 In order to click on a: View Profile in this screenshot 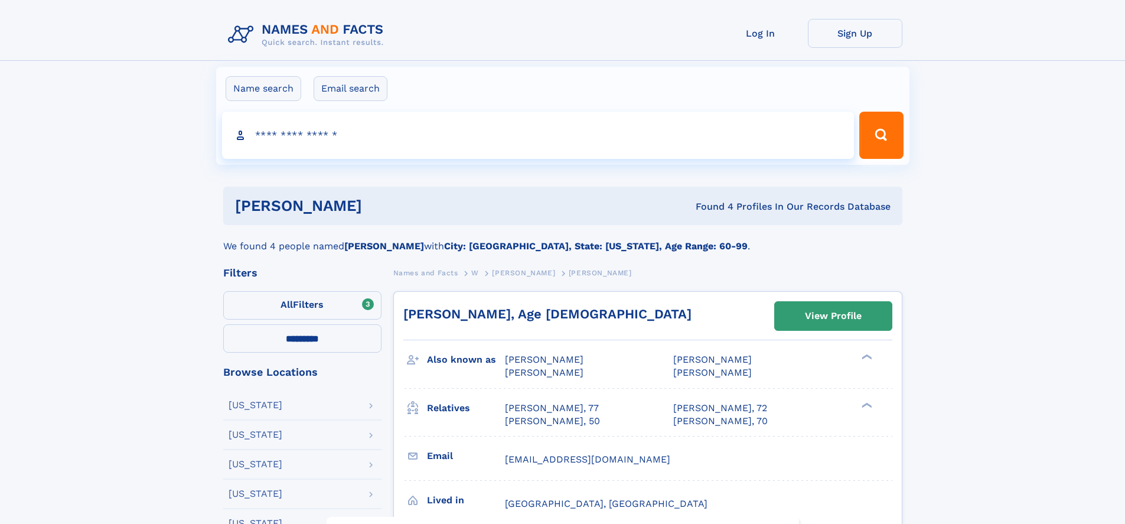, I will do `click(833, 316)`.